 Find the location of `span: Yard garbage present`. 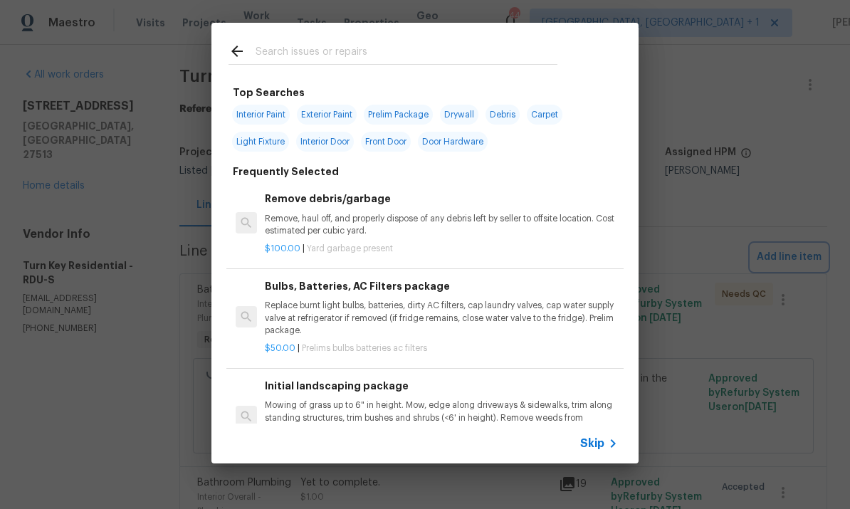

span: Yard garbage present is located at coordinates (350, 249).